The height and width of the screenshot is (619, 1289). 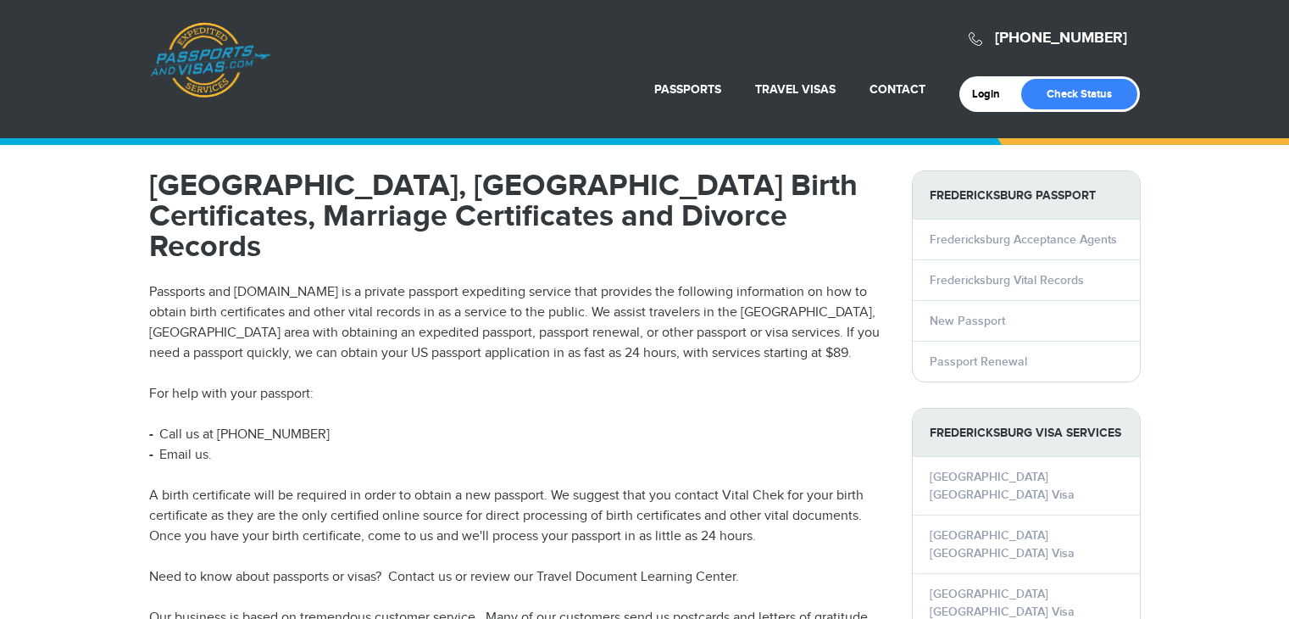 What do you see at coordinates (1026, 432) in the screenshot?
I see `strong: Fredericksburg Visa Services` at bounding box center [1026, 432].